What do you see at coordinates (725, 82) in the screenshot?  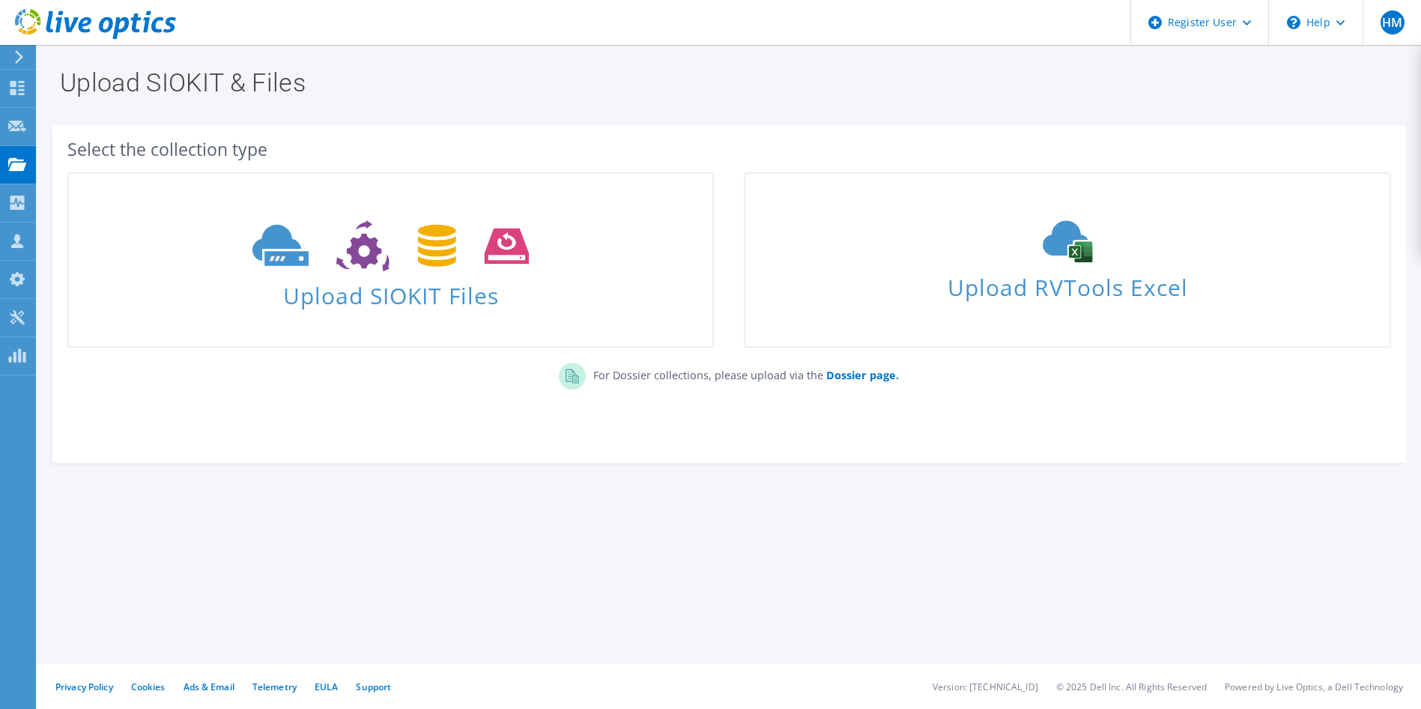 I see `h1: Upload SIOKIT & Files` at bounding box center [725, 82].